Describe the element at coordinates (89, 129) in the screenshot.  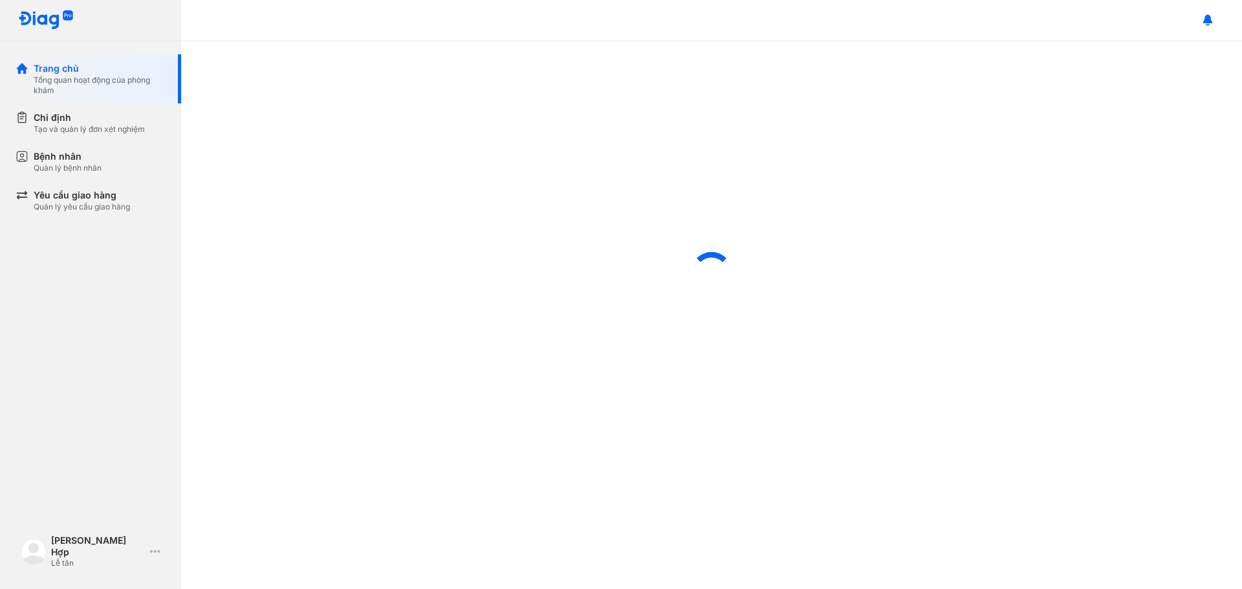
I see `div: Tạo và quản lý đơn xét nghiệm` at that location.